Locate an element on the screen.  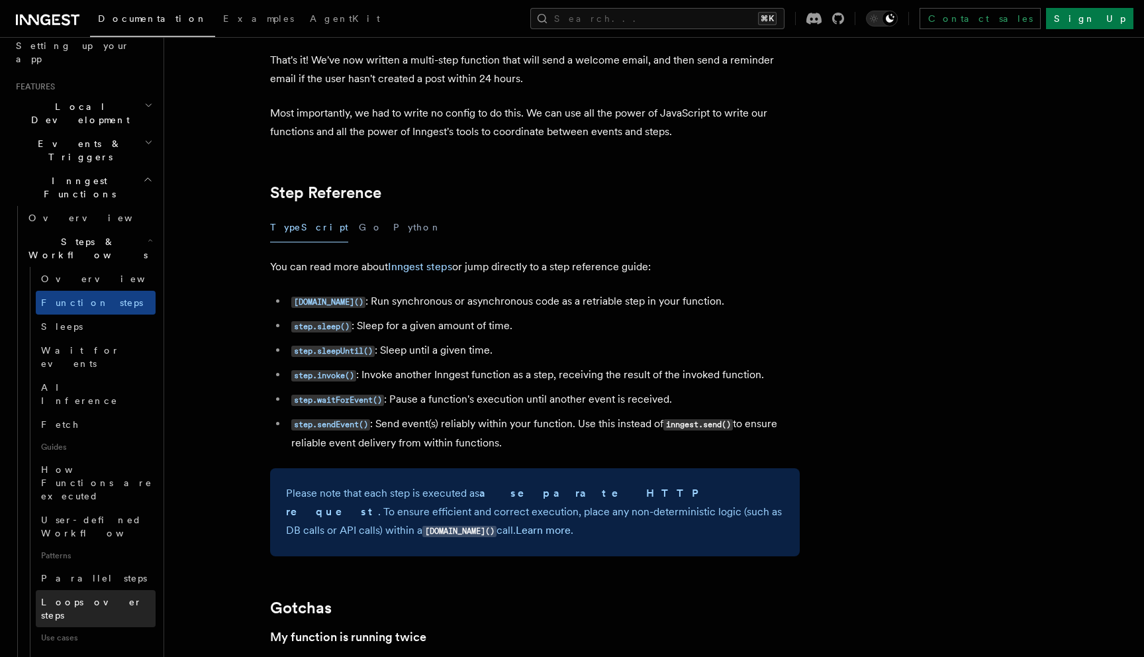
code: step.sendEvent() is located at coordinates (330, 425).